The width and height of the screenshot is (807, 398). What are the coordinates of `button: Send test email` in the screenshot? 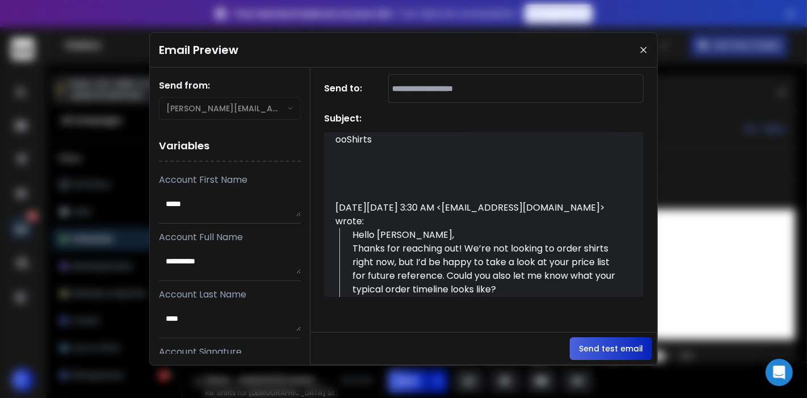 It's located at (611, 348).